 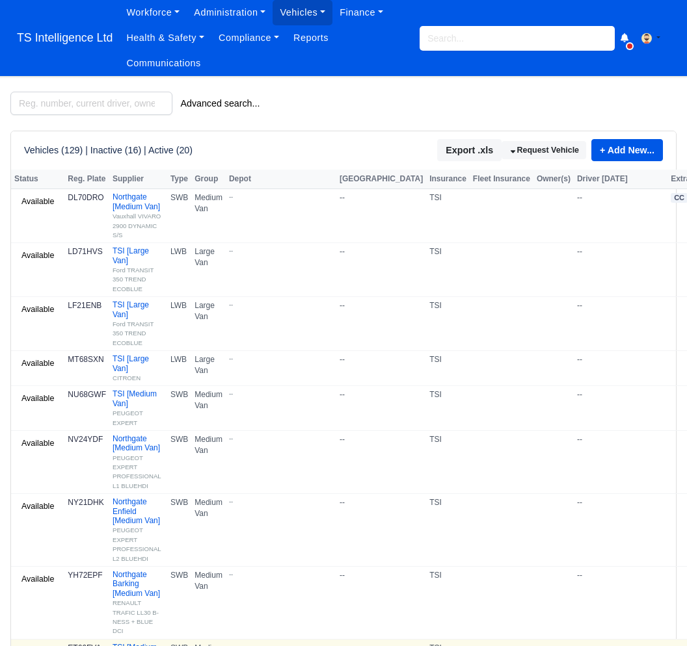 What do you see at coordinates (248, 38) in the screenshot?
I see `a: Compliance` at bounding box center [248, 38].